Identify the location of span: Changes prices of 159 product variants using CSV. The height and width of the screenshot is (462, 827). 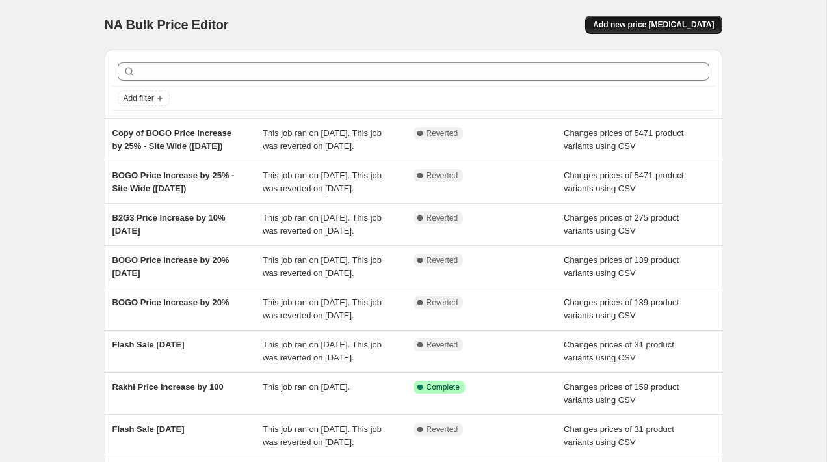
(621, 393).